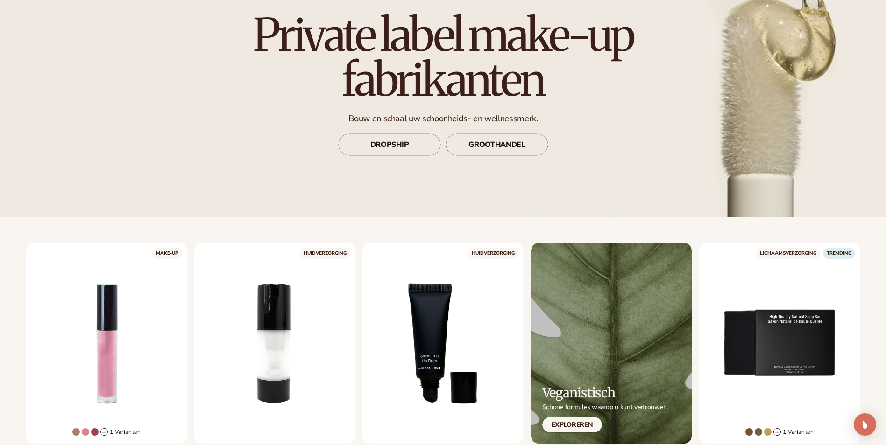 The height and width of the screenshot is (445, 886). Describe the element at coordinates (443, 119) in the screenshot. I see `p: Bouw en schaal uw schoonheids- en wellnessmerk.` at that location.